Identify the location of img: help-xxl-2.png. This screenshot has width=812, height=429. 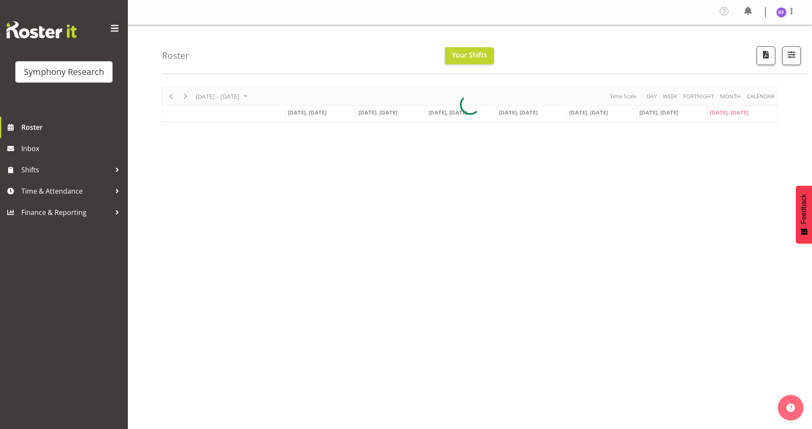
(790, 408).